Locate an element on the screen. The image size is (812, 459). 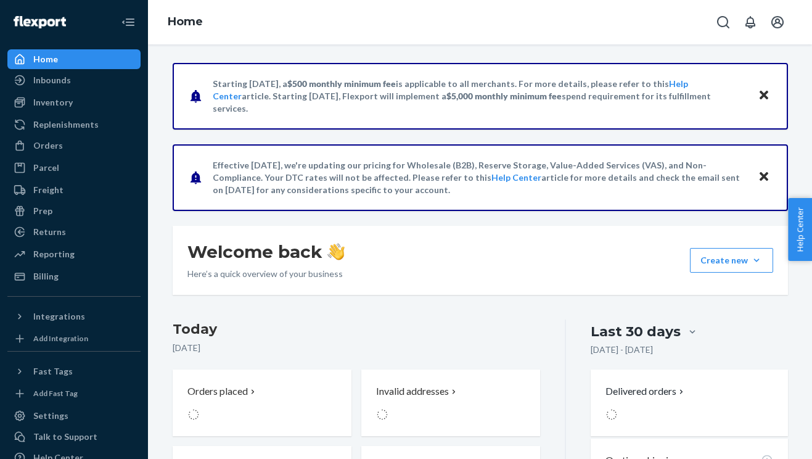
a: Settings is located at coordinates (74, 416).